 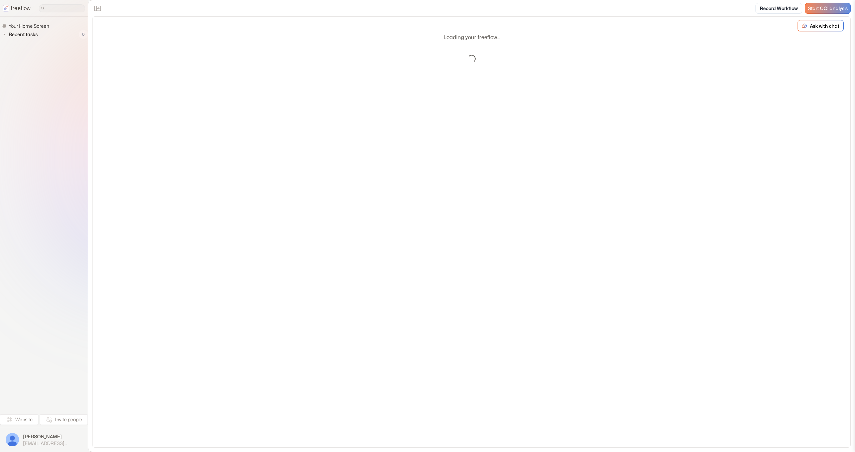 What do you see at coordinates (472, 37) in the screenshot?
I see `p: Loading your freeflow...` at bounding box center [472, 37].